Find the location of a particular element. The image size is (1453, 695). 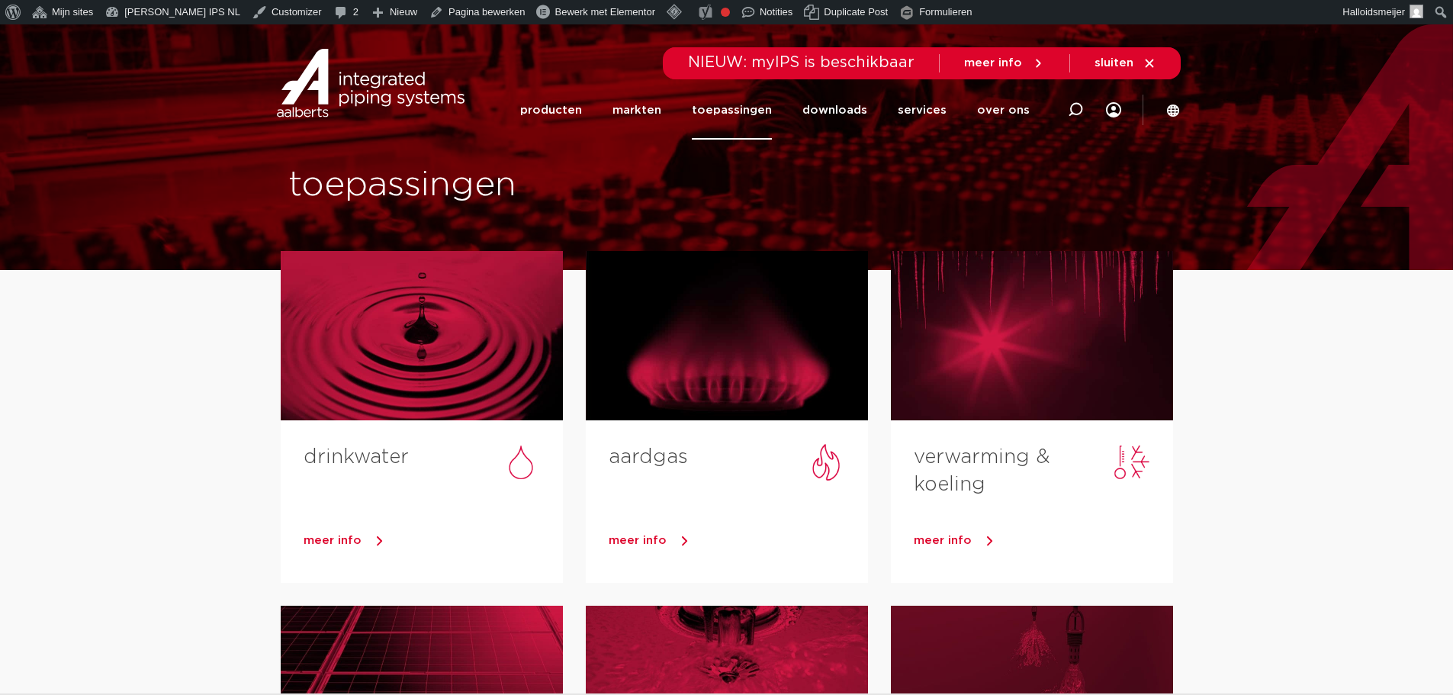

a: downloads is located at coordinates (834, 110).